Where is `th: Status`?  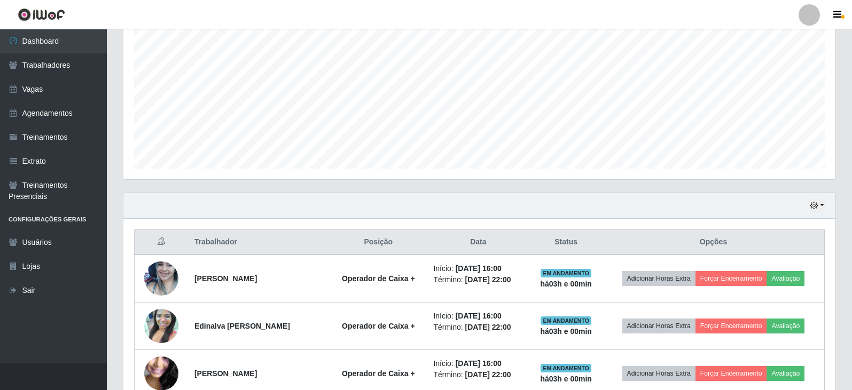 th: Status is located at coordinates (566, 242).